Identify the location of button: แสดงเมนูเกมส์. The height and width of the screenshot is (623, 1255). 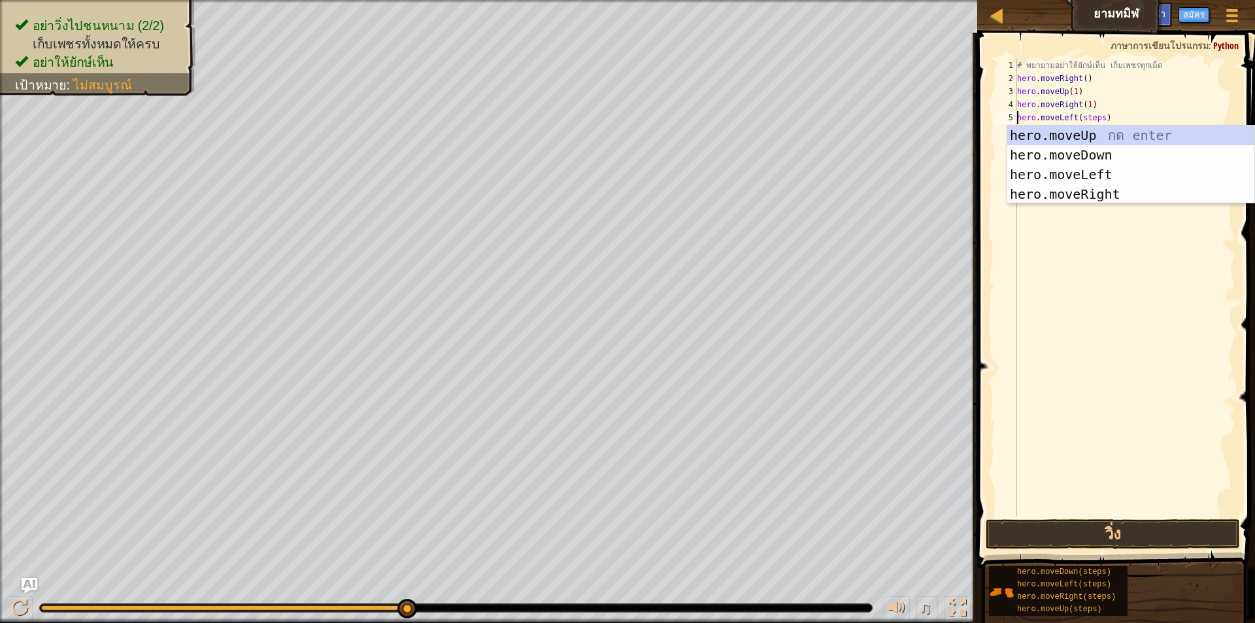
(1232, 18).